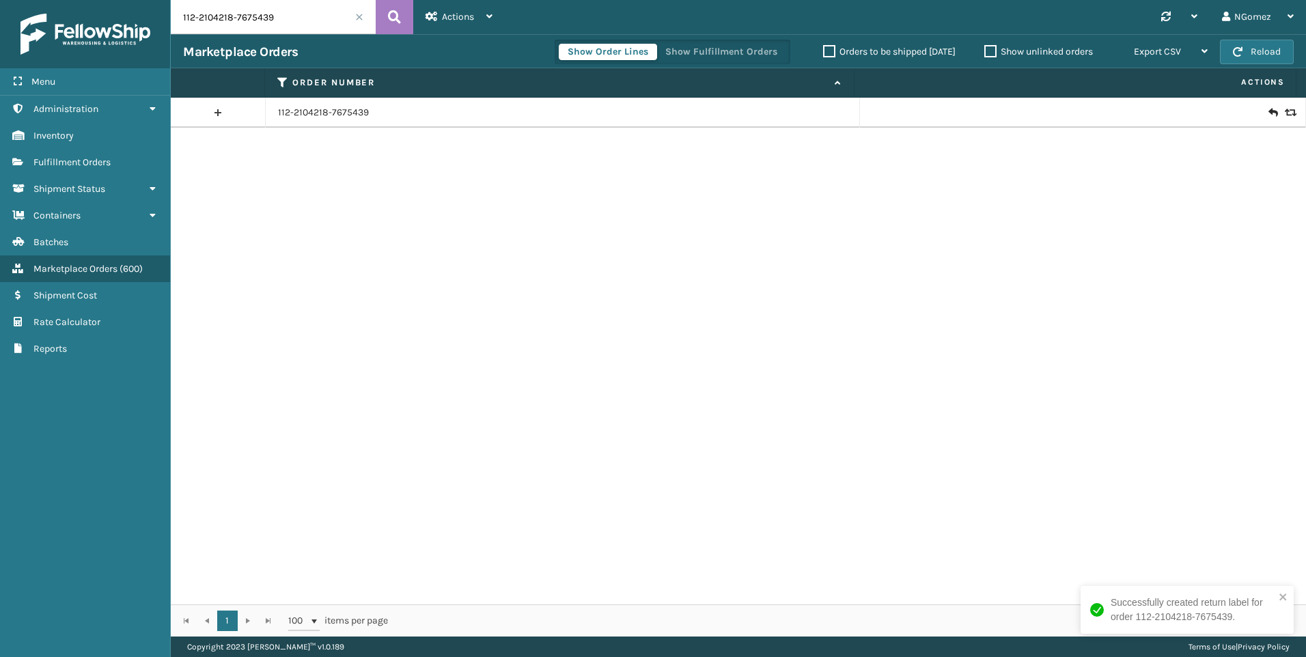 This screenshot has height=657, width=1306. What do you see at coordinates (1038, 51) in the screenshot?
I see `label: Show unlinked orders` at bounding box center [1038, 51].